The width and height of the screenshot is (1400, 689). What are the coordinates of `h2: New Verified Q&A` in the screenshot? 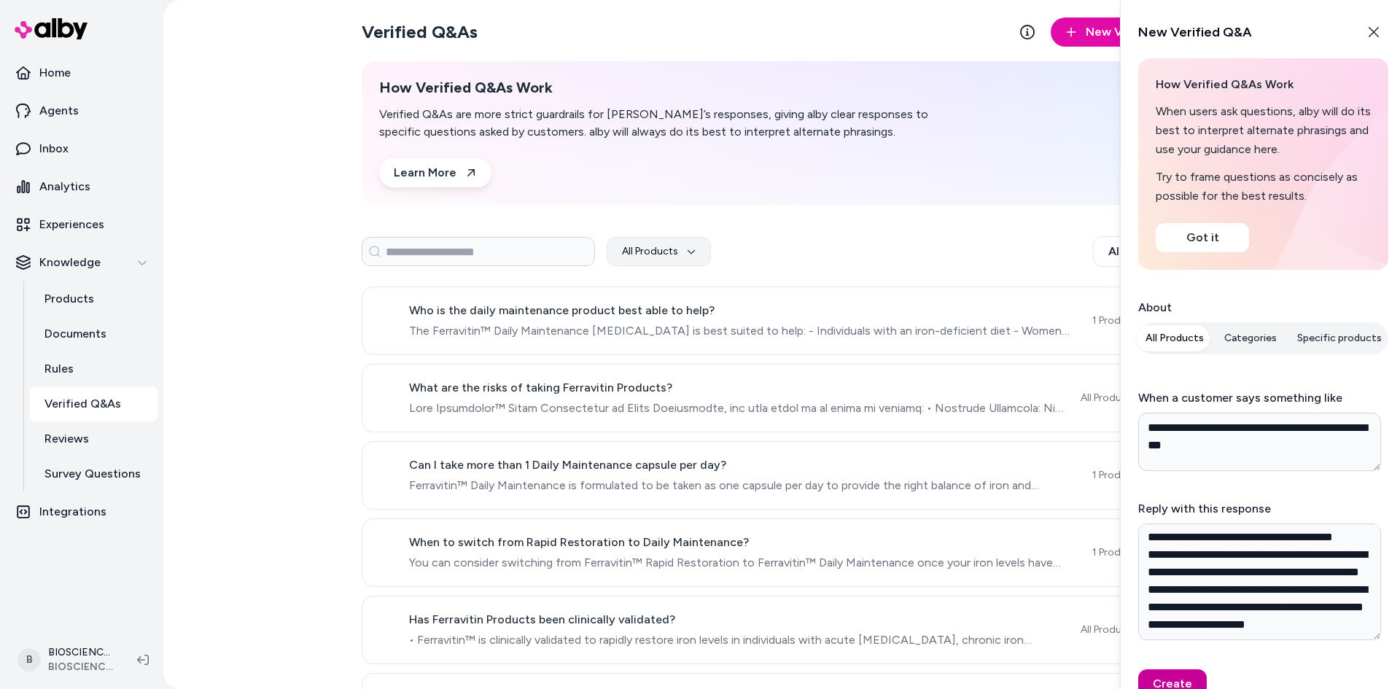 It's located at (1195, 32).